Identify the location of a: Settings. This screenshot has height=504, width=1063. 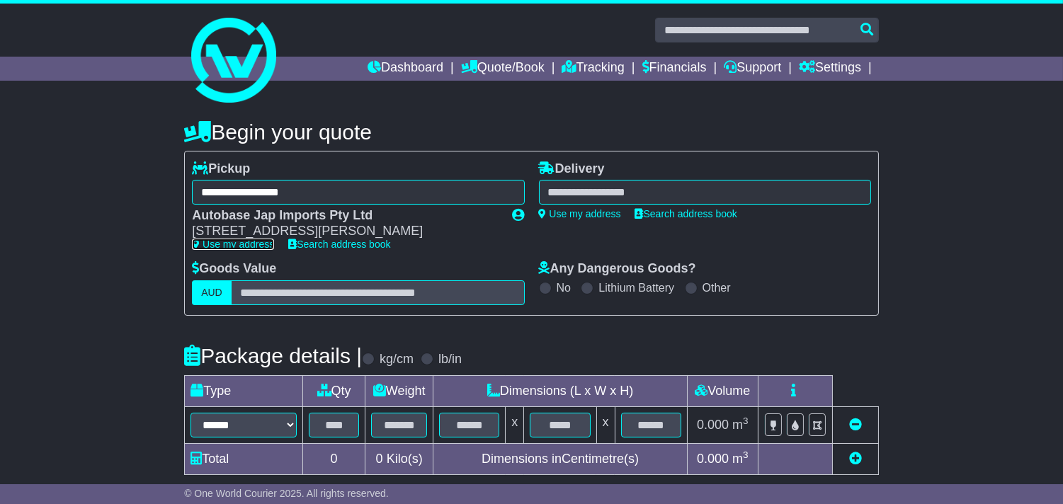
(830, 69).